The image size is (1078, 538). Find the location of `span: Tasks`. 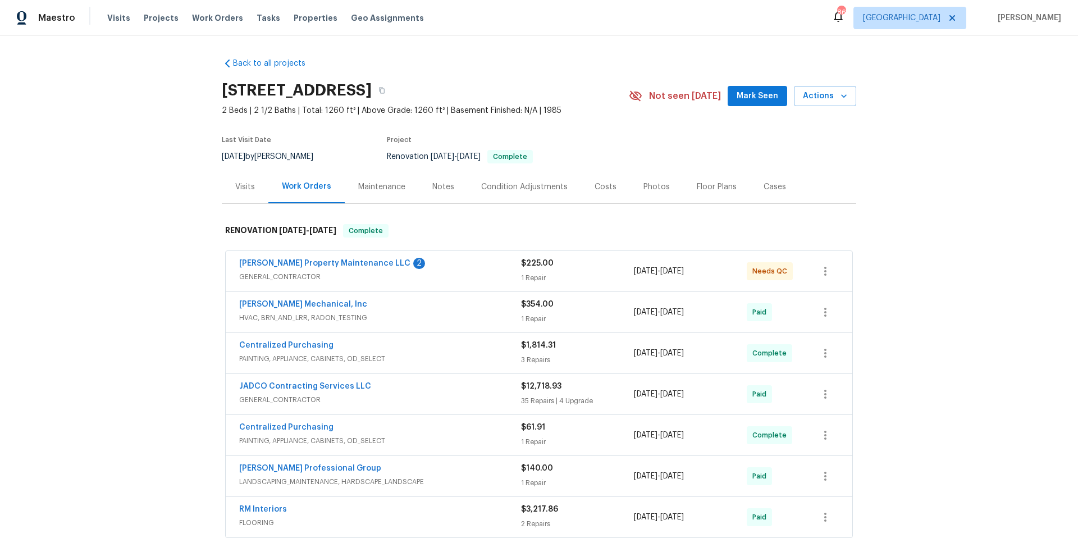

span: Tasks is located at coordinates (268, 18).